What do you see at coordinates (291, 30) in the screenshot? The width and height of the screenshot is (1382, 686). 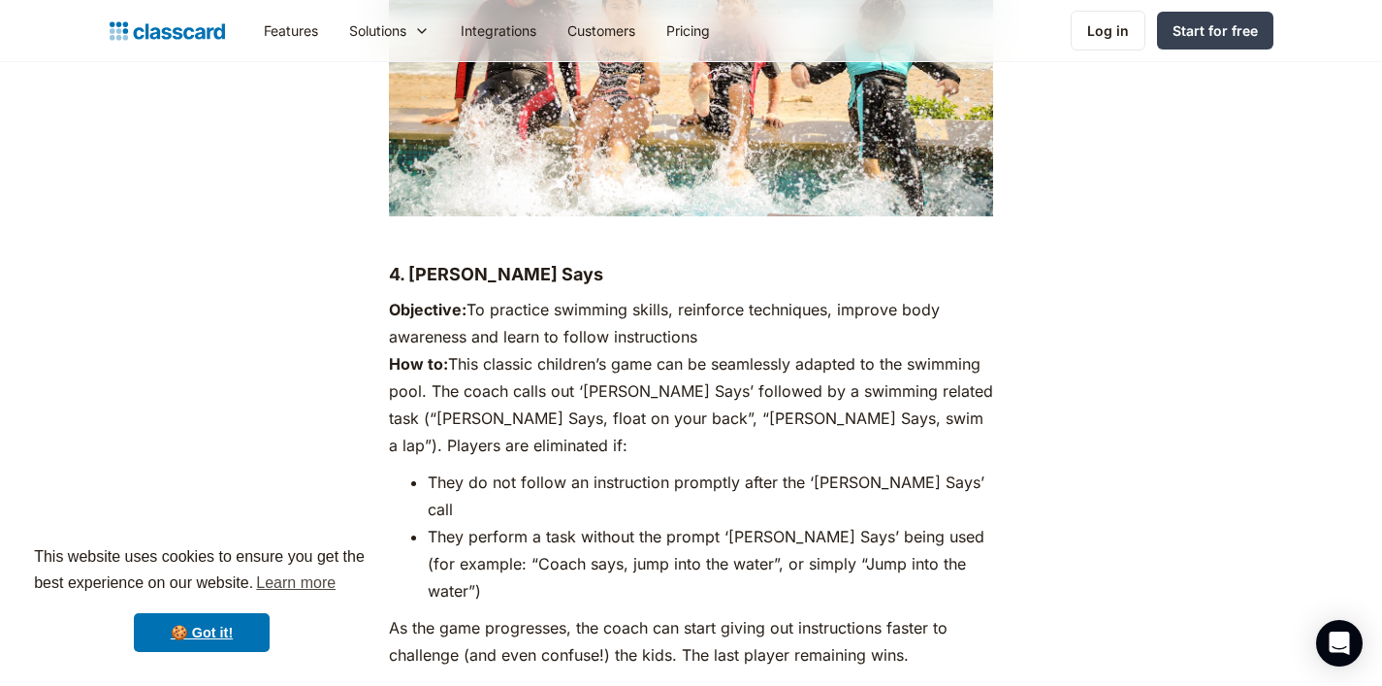 I see `a: Features` at bounding box center [291, 30].